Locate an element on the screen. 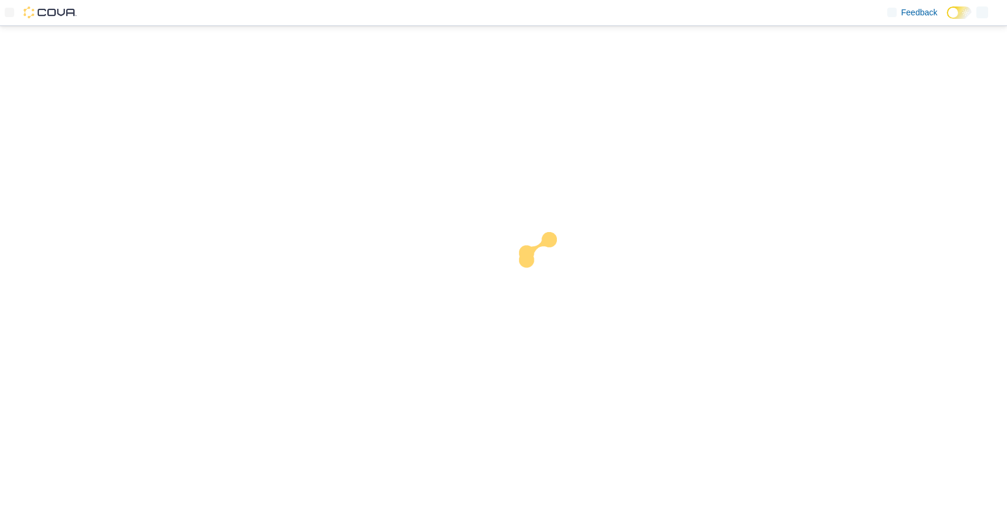 The width and height of the screenshot is (1007, 519). a: Feedback is located at coordinates (912, 12).